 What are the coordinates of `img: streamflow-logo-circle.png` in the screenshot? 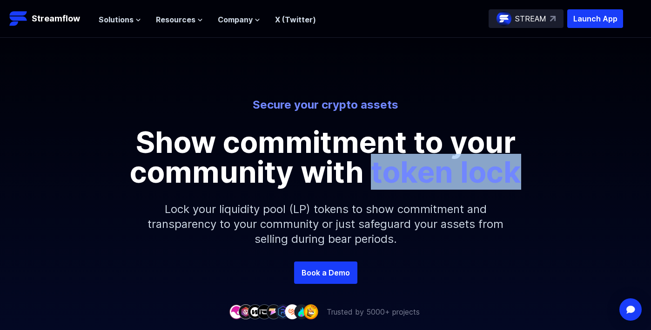 It's located at (504, 19).